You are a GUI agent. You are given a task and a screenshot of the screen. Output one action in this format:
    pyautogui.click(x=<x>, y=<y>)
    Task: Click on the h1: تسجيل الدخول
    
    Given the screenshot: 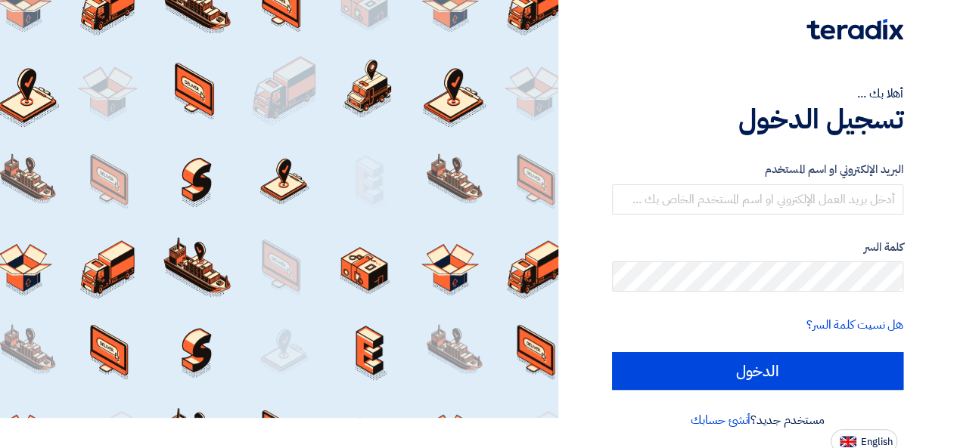 What is the action you would take?
    pyautogui.click(x=757, y=119)
    